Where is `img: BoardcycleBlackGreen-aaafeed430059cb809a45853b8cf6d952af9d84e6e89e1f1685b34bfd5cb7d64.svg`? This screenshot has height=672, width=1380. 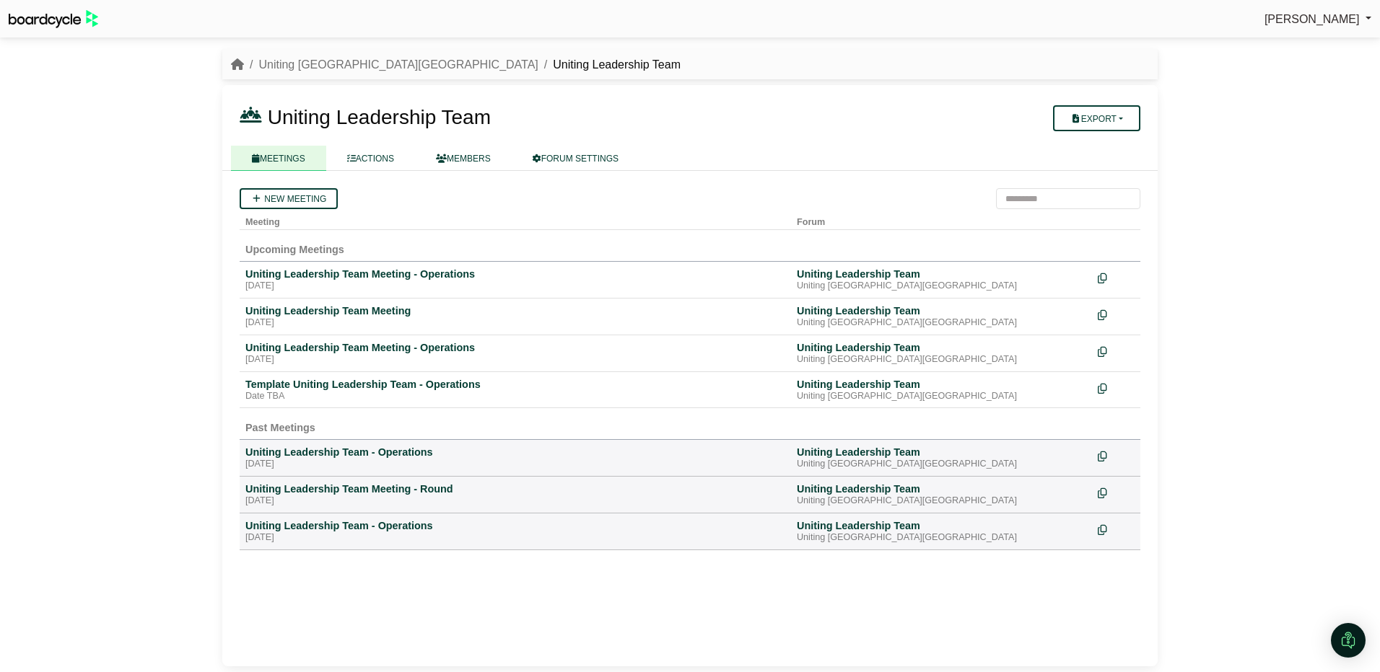
img: BoardcycleBlackGreen-aaafeed430059cb809a45853b8cf6d952af9d84e6e89e1f1685b34bfd5cb7d64.svg is located at coordinates (53, 19).